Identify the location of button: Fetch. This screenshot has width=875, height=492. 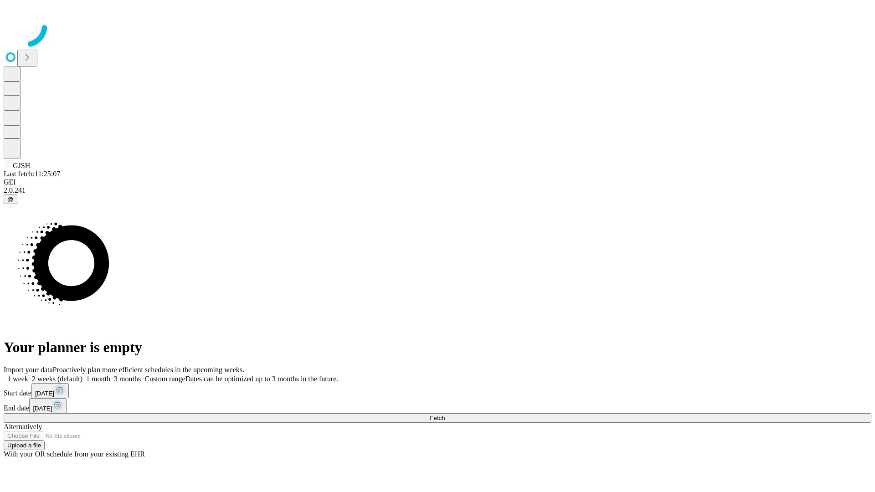
(438, 418).